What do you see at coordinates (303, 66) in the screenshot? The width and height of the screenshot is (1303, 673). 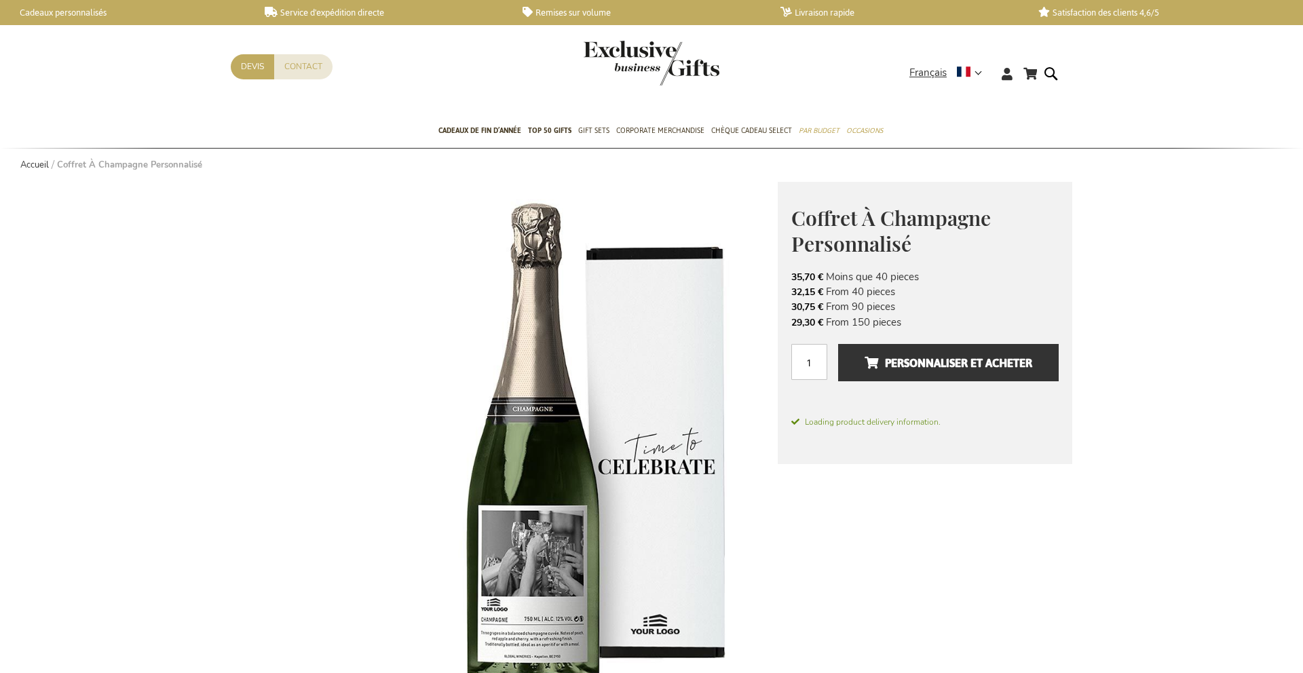 I see `a: Contact` at bounding box center [303, 66].